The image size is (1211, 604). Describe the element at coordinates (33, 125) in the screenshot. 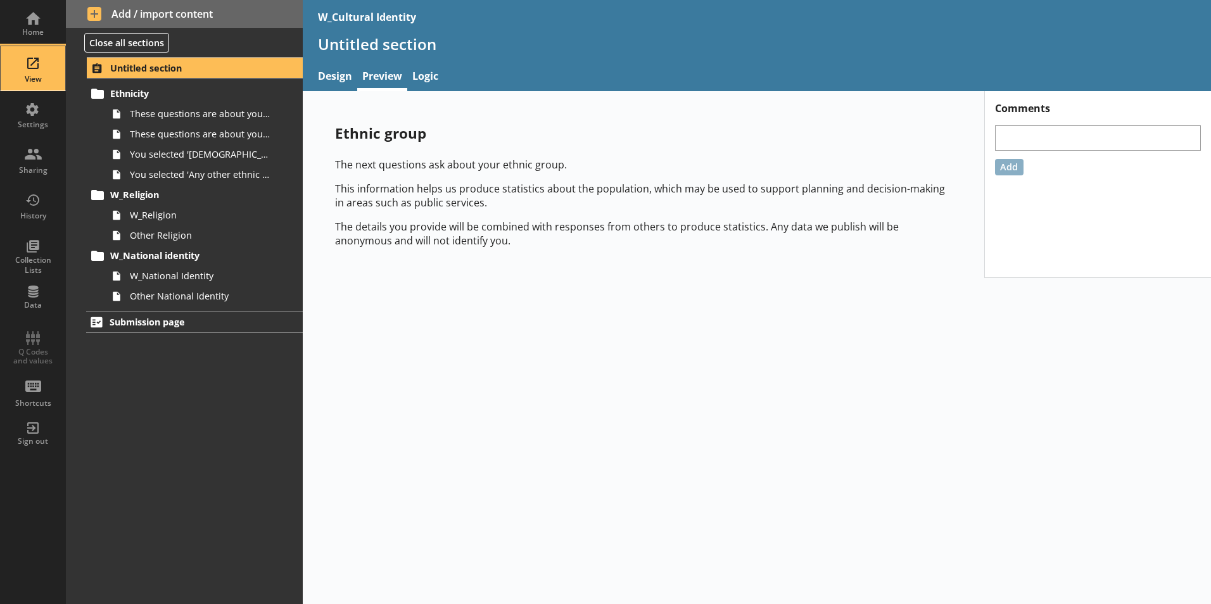

I see `div: Settings` at that location.